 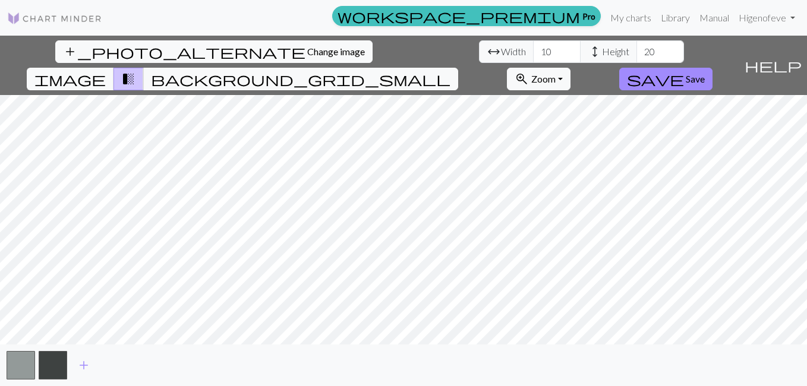 What do you see at coordinates (184, 52) in the screenshot?
I see `span: add_photo_alternate` at bounding box center [184, 52].